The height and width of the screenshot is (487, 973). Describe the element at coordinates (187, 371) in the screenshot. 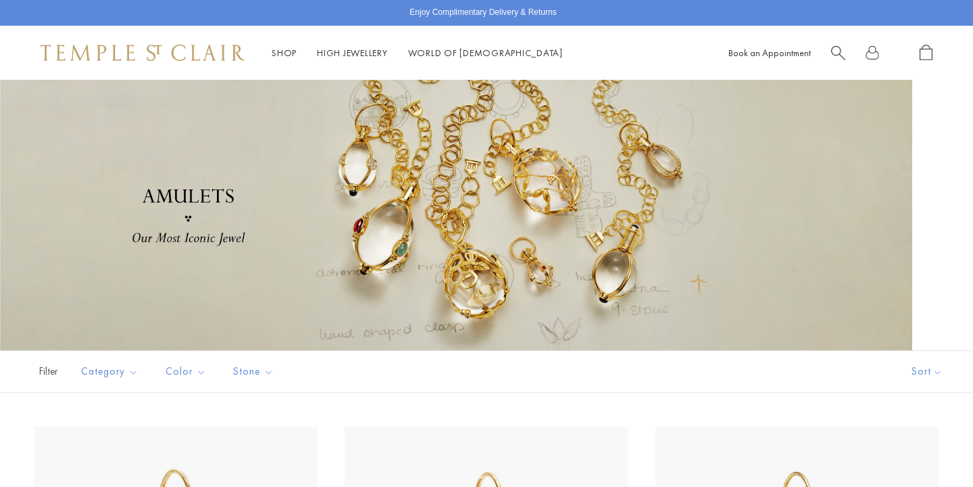

I see `span: Color` at that location.